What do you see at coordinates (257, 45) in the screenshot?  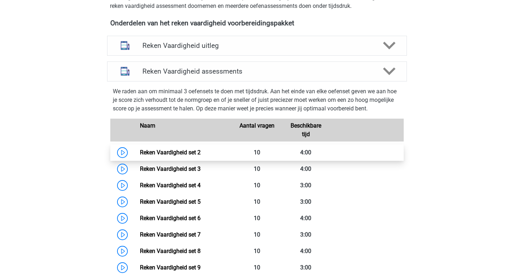 I see `h4: Reken Vaardigheid uitleg` at bounding box center [257, 45].